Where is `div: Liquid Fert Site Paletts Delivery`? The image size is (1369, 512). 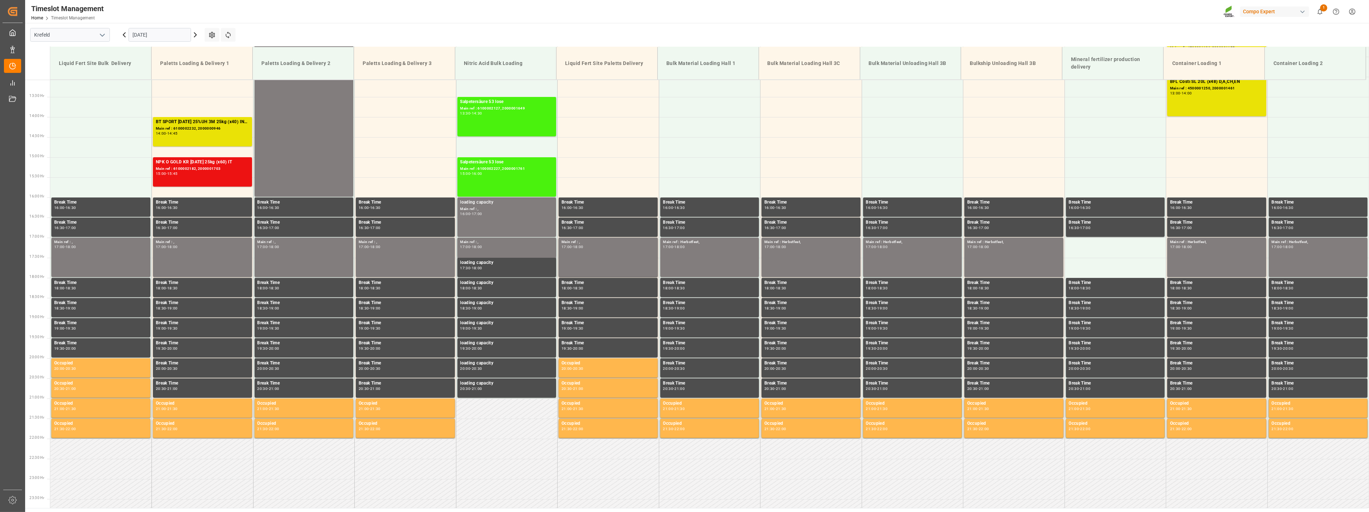
div: Liquid Fert Site Paletts Delivery is located at coordinates (607, 63).